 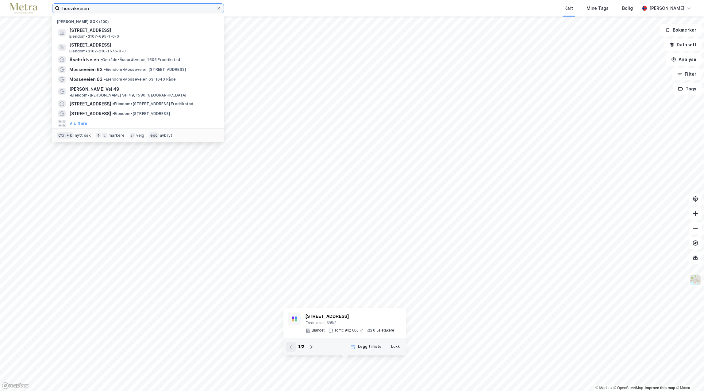 What do you see at coordinates (684, 60) in the screenshot?
I see `button: Analyse` at bounding box center [684, 60].